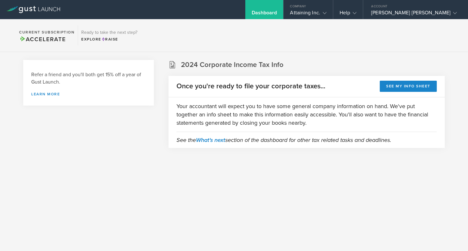 The image size is (468, 251). What do you see at coordinates (307, 114) in the screenshot?
I see `p: Your accountant will expect you to have some general company information on hand. We've put toget...` at bounding box center [307, 114].